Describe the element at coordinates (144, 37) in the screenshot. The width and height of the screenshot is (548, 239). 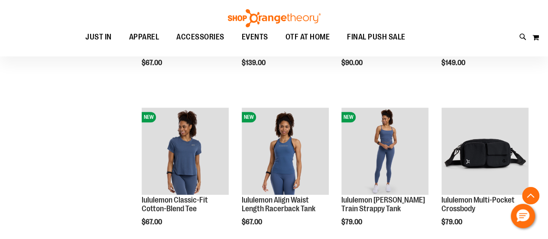
I see `span: APPAREL` at that location.